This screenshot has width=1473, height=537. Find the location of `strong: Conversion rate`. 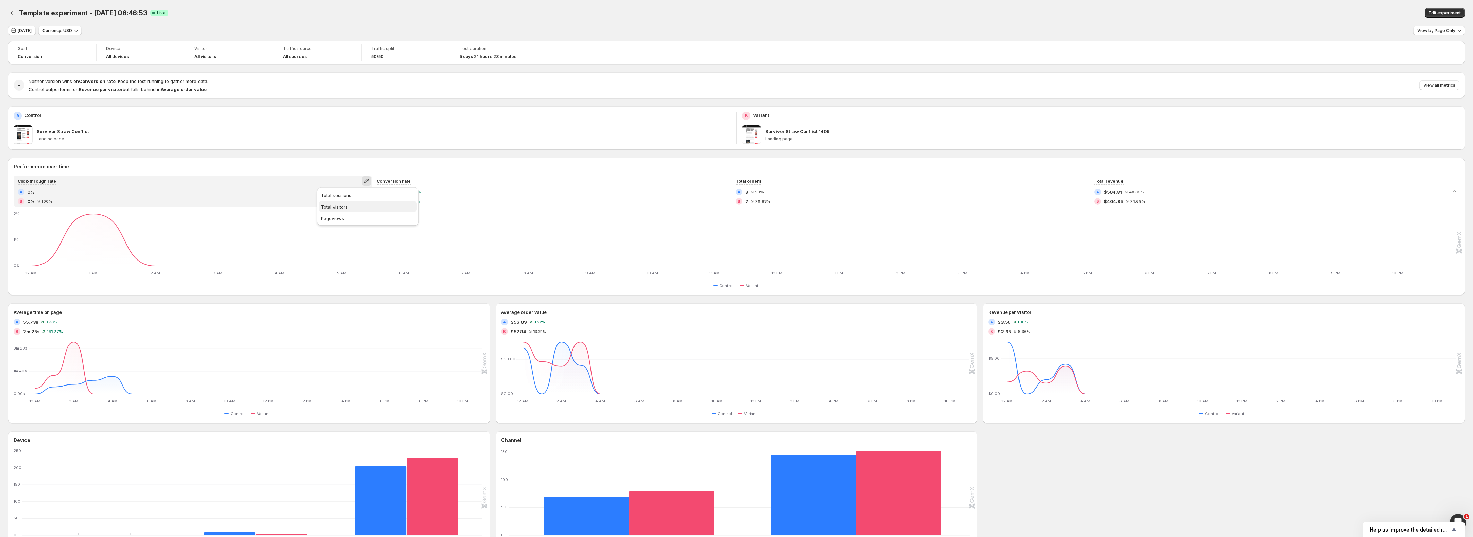

strong: Conversion rate is located at coordinates (97, 81).